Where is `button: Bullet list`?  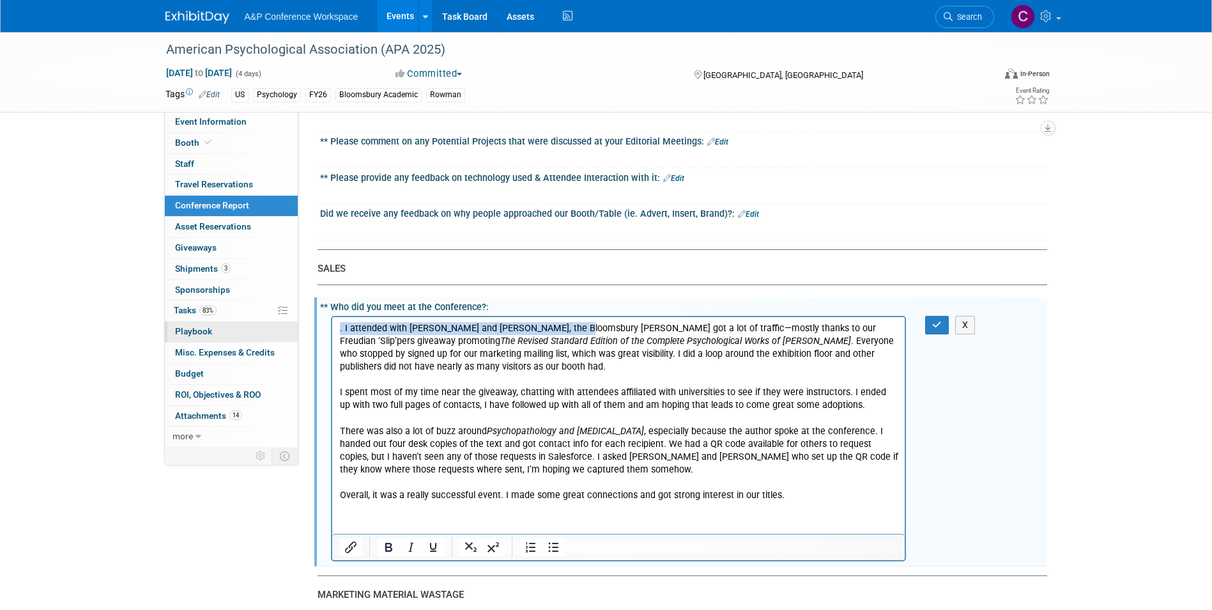
button: Bullet list is located at coordinates (553, 547).